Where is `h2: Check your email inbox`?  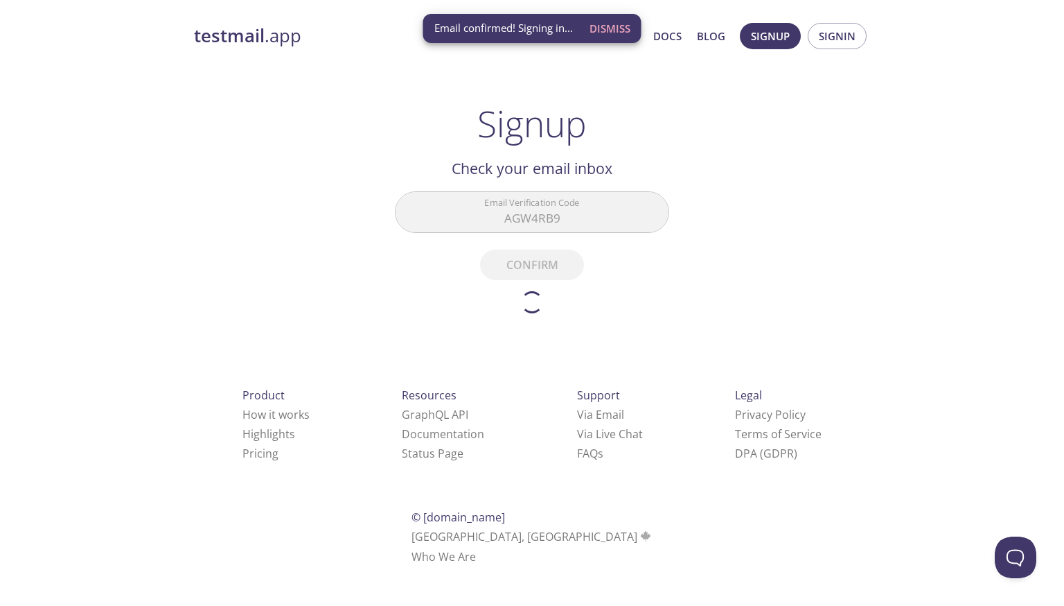
h2: Check your email inbox is located at coordinates (532, 168).